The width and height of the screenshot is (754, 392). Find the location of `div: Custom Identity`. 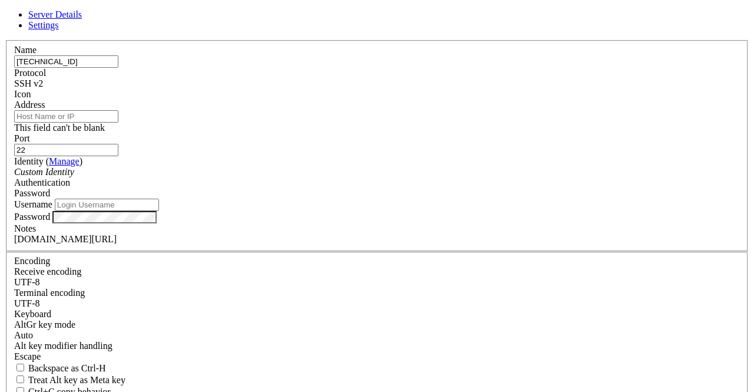

div: Custom Identity is located at coordinates (377, 172).